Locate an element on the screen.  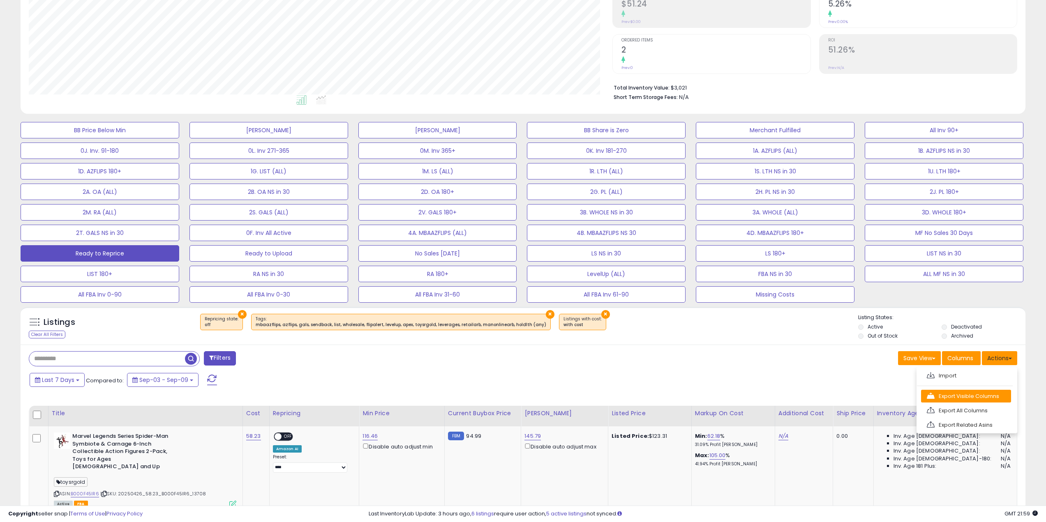
a: 105.00 is located at coordinates (718, 456).